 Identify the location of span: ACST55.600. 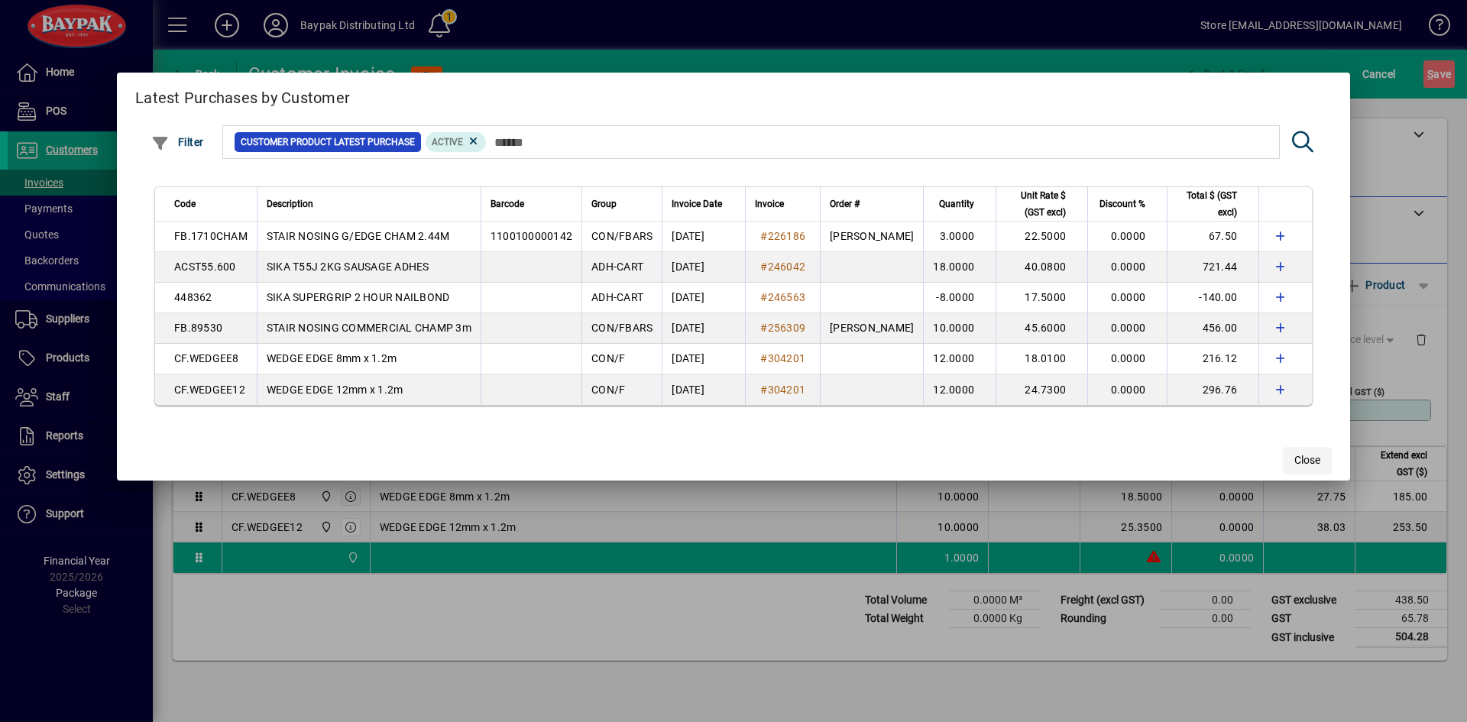
(205, 267).